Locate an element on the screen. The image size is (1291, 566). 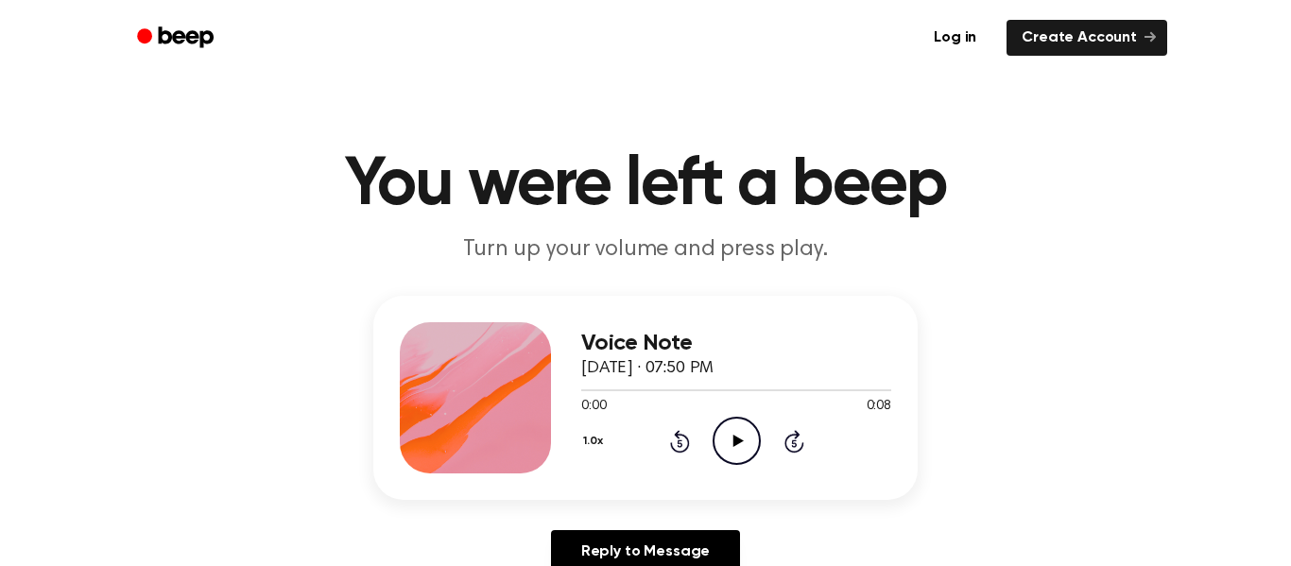
span: 0:00 is located at coordinates (593, 406).